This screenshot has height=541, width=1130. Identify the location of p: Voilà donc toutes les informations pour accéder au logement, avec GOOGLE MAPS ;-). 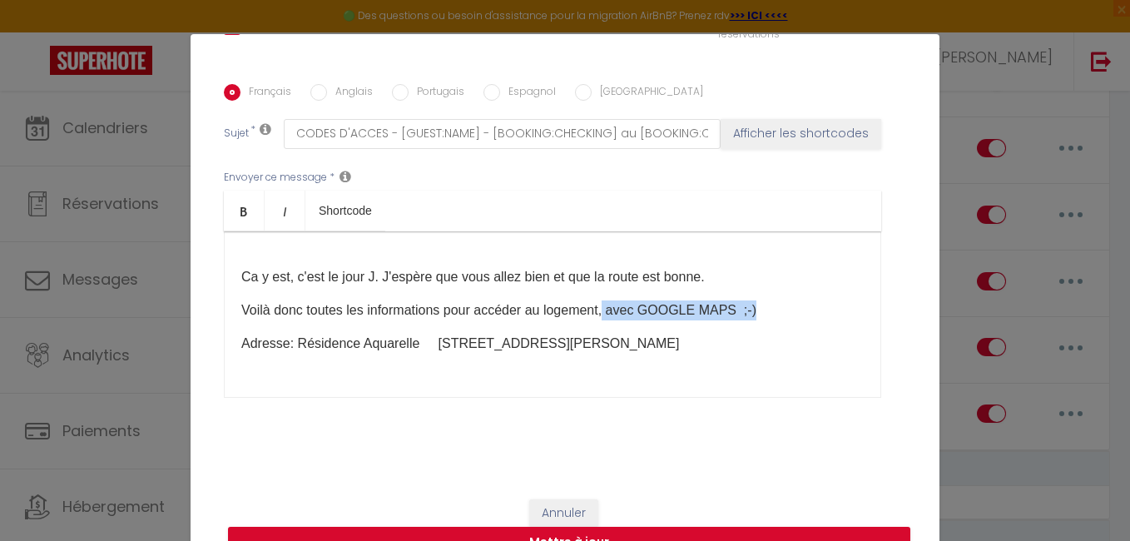
(553, 310).